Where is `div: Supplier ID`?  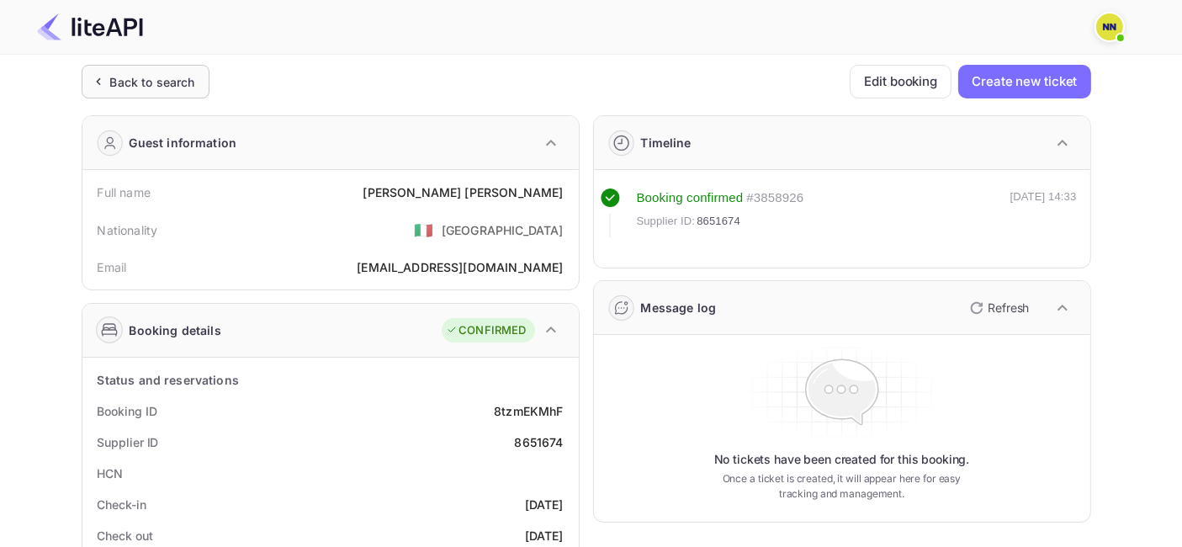
div: Supplier ID is located at coordinates (128, 442).